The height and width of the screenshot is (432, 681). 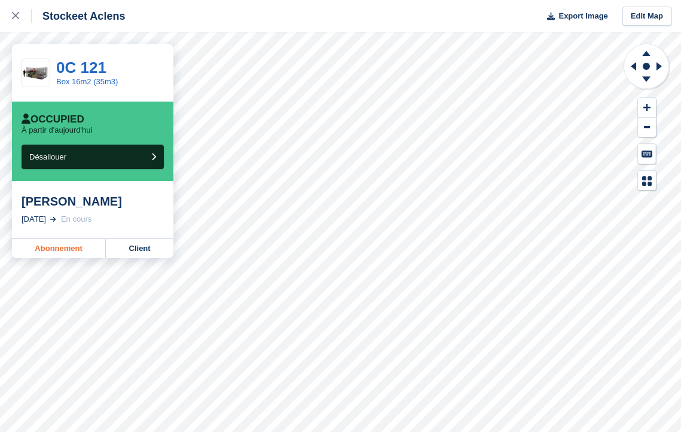 What do you see at coordinates (59, 249) in the screenshot?
I see `a: Abonnement` at bounding box center [59, 249].